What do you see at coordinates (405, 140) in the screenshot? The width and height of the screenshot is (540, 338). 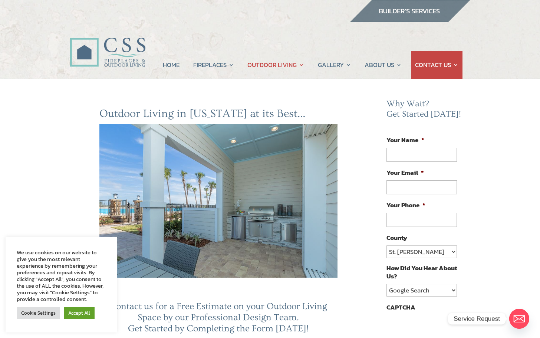 I see `label: Your Name` at bounding box center [405, 140].